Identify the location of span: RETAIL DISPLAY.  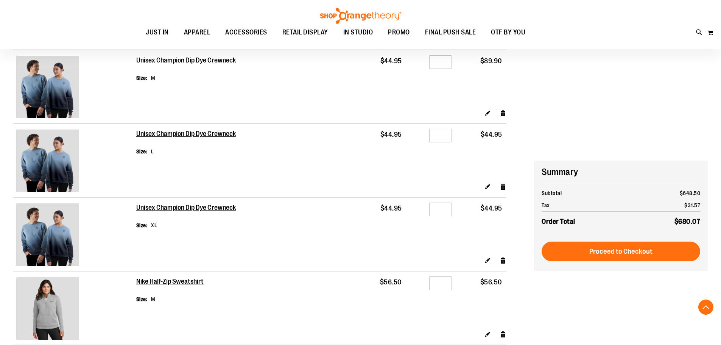
(305, 32).